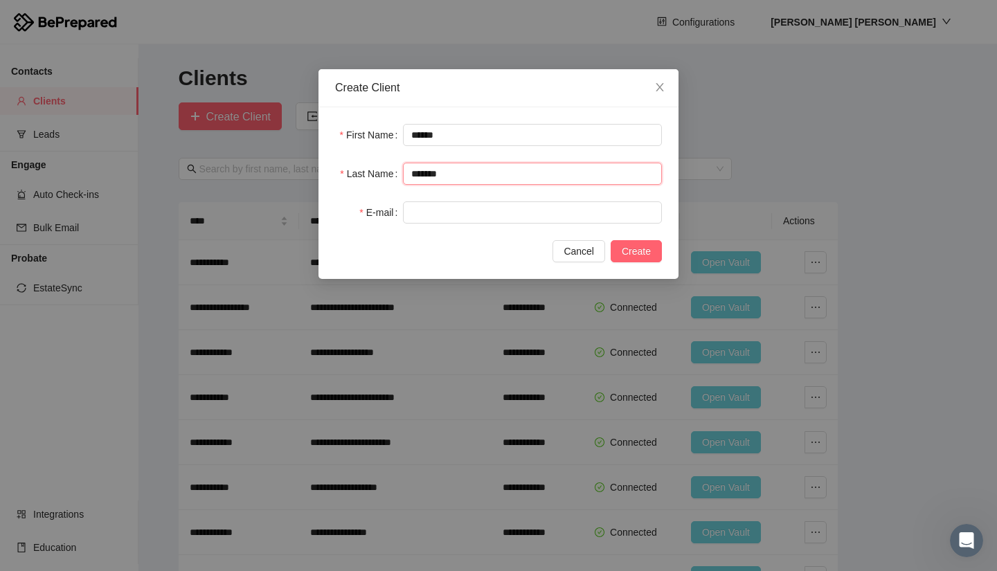 The height and width of the screenshot is (571, 997). Describe the element at coordinates (660, 88) in the screenshot. I see `button: Close` at that location.